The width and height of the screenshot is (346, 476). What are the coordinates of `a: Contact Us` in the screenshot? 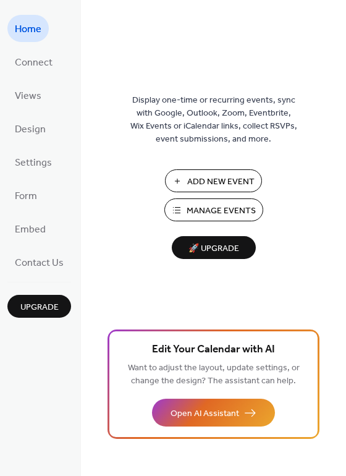 It's located at (39, 262).